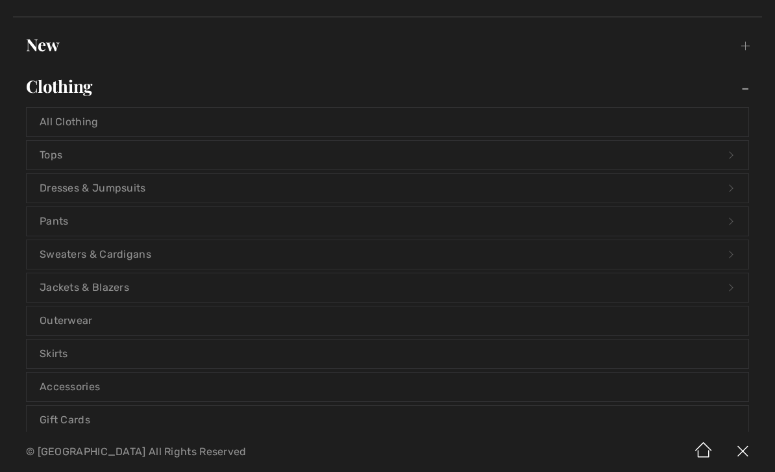 The width and height of the screenshot is (775, 472). What do you see at coordinates (388, 45) in the screenshot?
I see `a: New` at bounding box center [388, 45].